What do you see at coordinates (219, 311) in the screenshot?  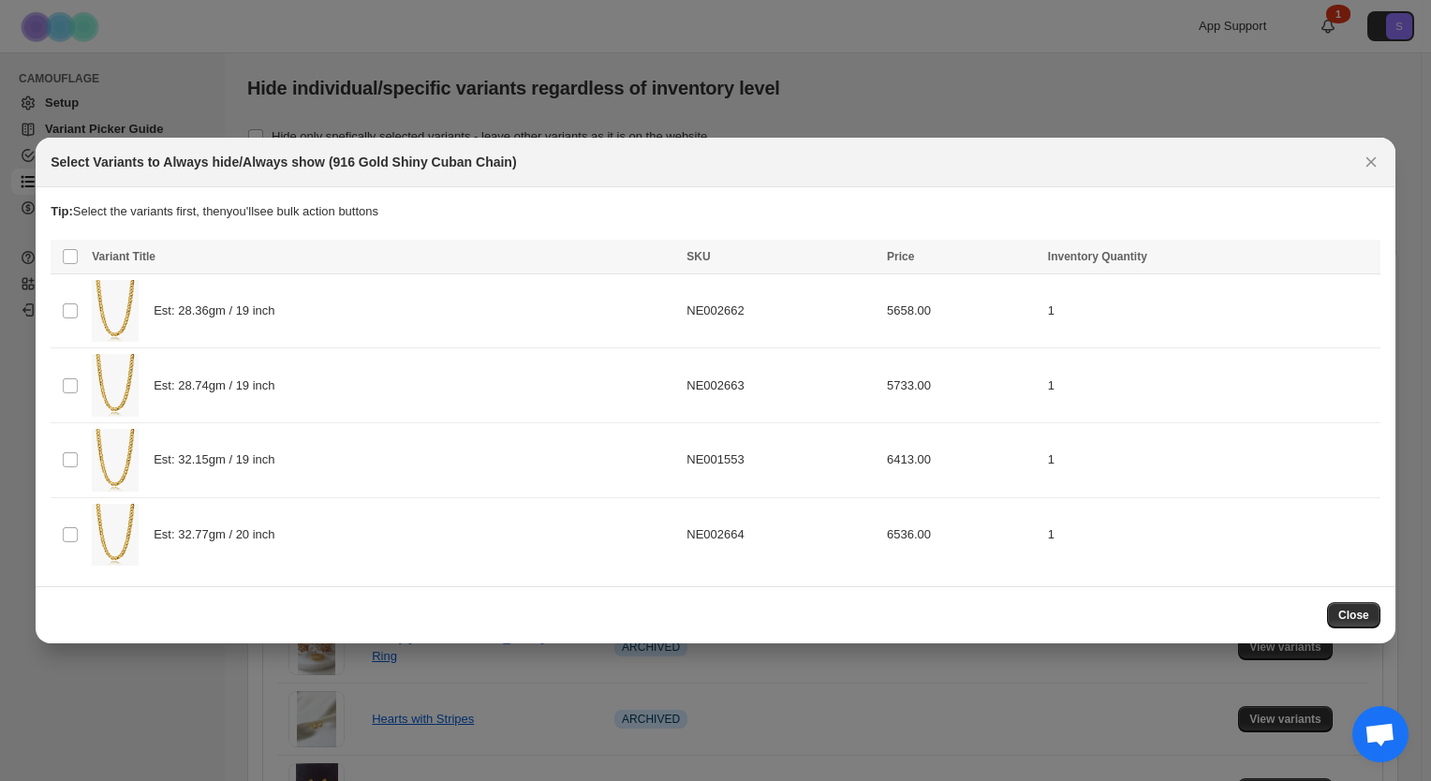 I see `span: Est: 28.36gm / 19 inch` at bounding box center [219, 311].